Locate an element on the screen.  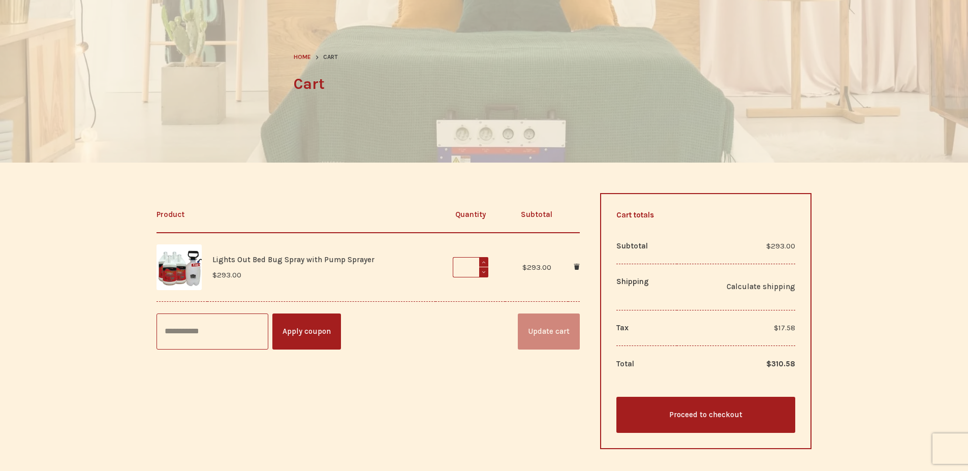
a: Remove Lights Out Bed Bug Spray with Pump Sprayer from cart is located at coordinates (577, 267).